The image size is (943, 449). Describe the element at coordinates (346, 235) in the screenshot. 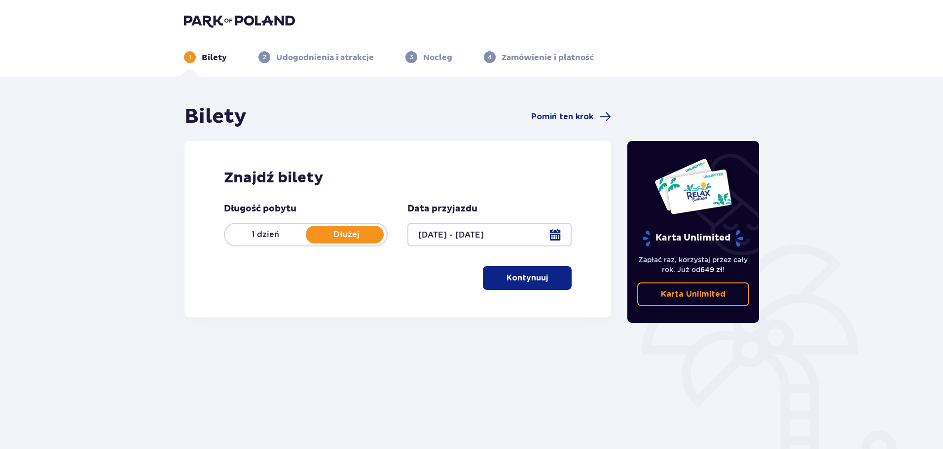

I see `p: Dłużej` at that location.